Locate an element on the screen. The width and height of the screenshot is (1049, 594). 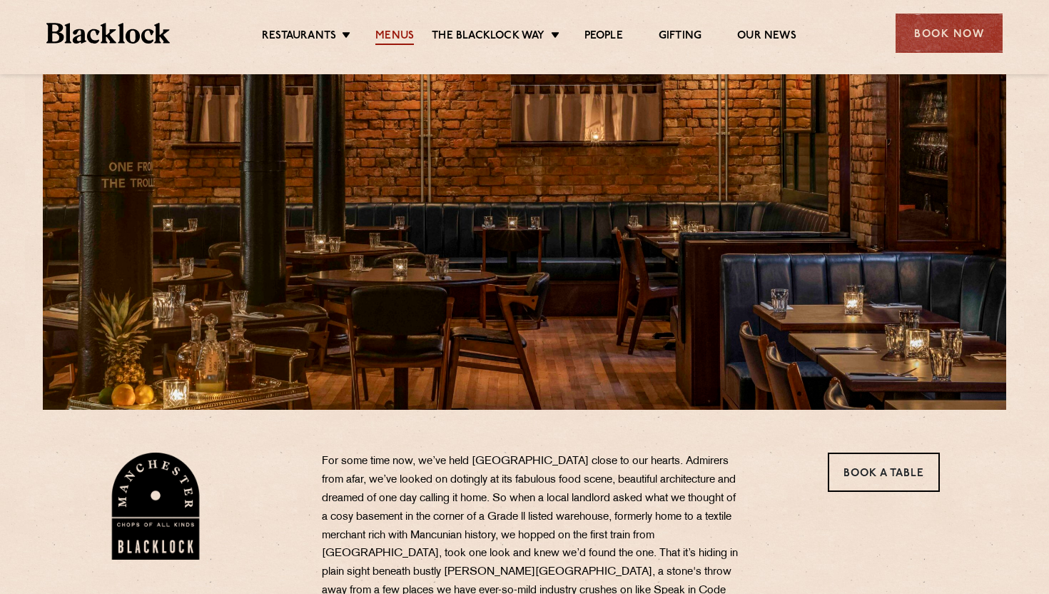
img: BL_Manchester_Logo-bleed.png is located at coordinates (156, 506).